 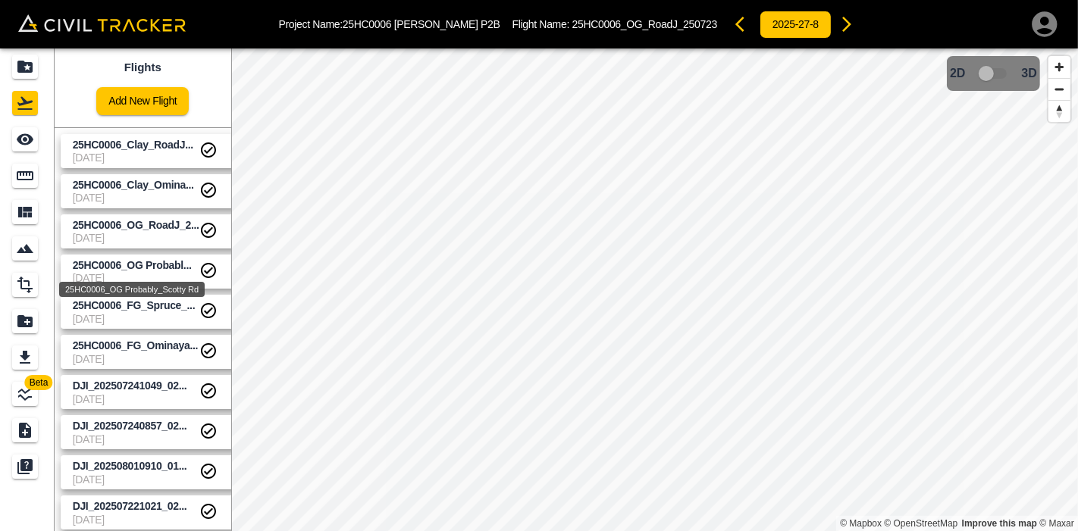 I want to click on span: 2D, so click(x=957, y=74).